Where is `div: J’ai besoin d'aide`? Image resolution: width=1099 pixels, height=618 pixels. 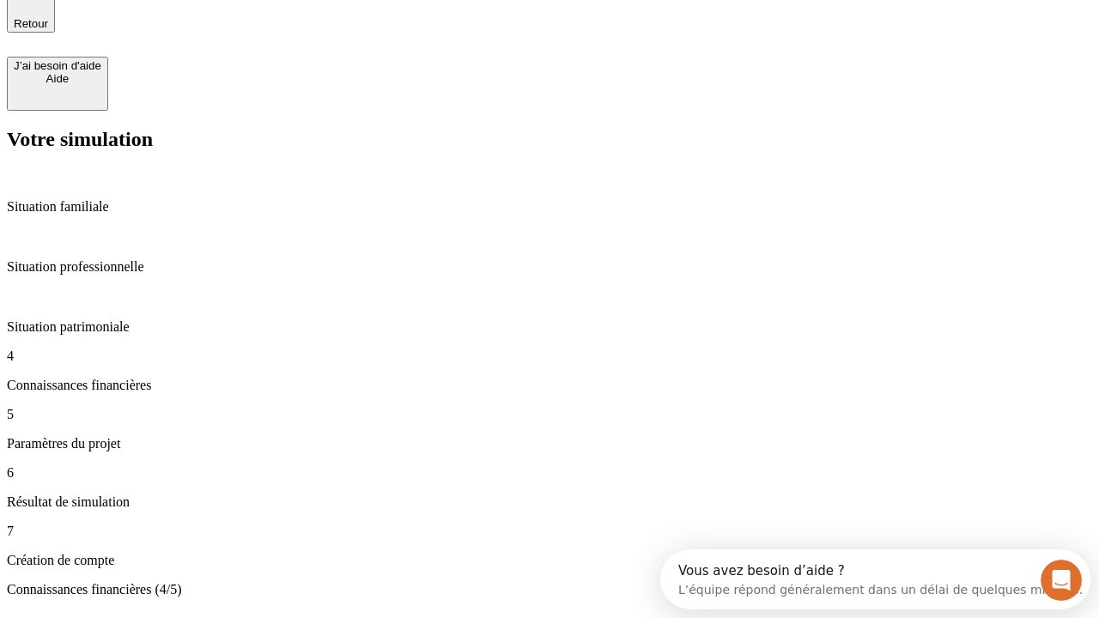 div: J’ai besoin d'aide is located at coordinates (58, 65).